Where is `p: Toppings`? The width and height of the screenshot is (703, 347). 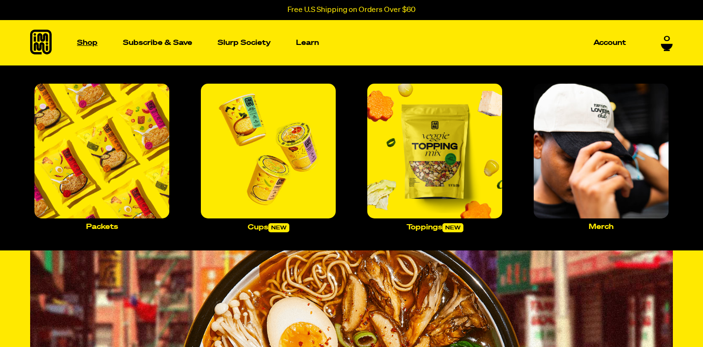
p: Toppings is located at coordinates (435, 228).